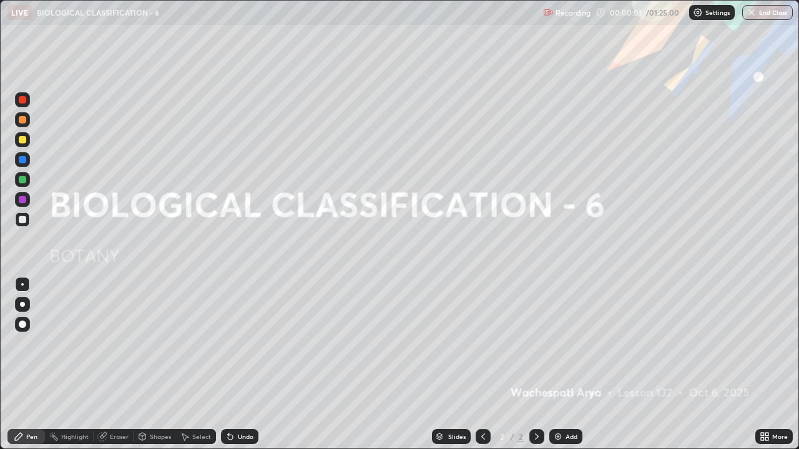 The image size is (799, 449). Describe the element at coordinates (119, 437) in the screenshot. I see `div: Eraser` at that location.